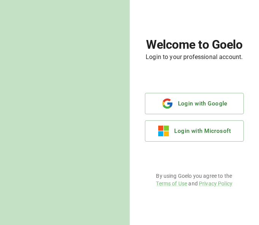 This screenshot has height=225, width=259. I want to click on a: Terms of Use, so click(171, 183).